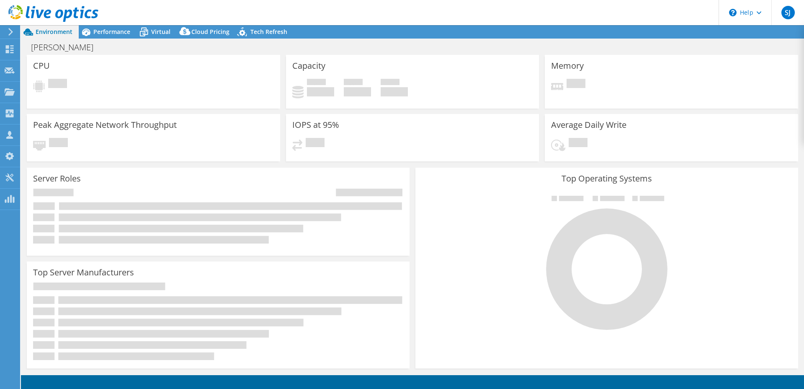 The width and height of the screenshot is (804, 389). Describe the element at coordinates (316, 83) in the screenshot. I see `span: Used` at that location.